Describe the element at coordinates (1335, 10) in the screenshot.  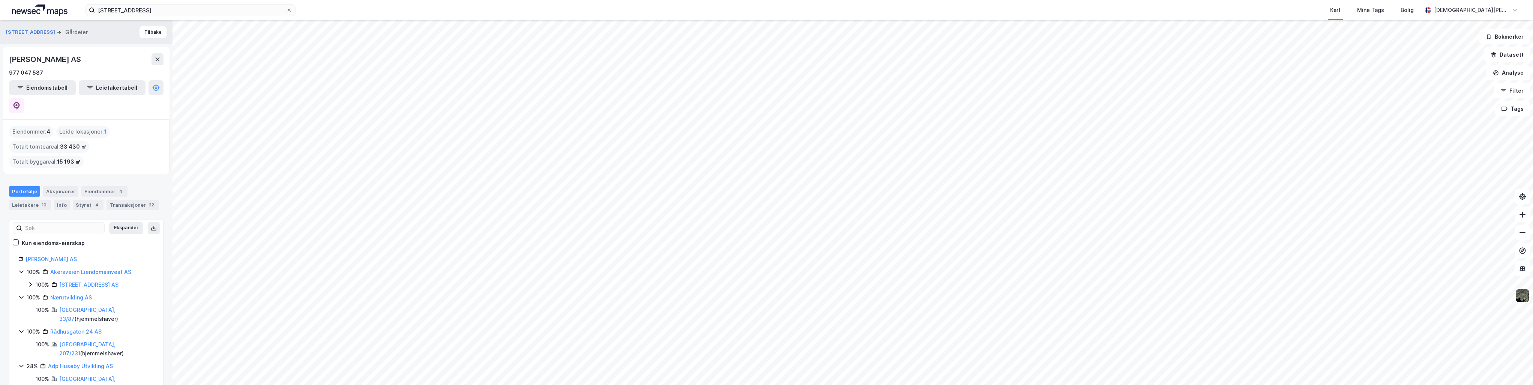
I see `div: Kart` at that location.